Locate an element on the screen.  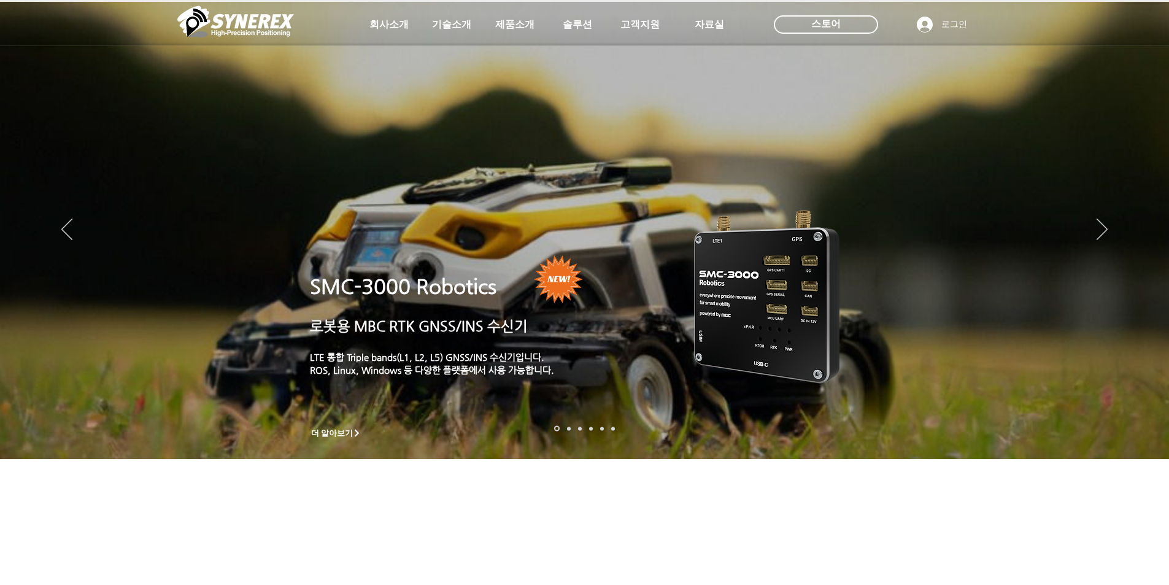
a: 기술소개 is located at coordinates (452, 25).